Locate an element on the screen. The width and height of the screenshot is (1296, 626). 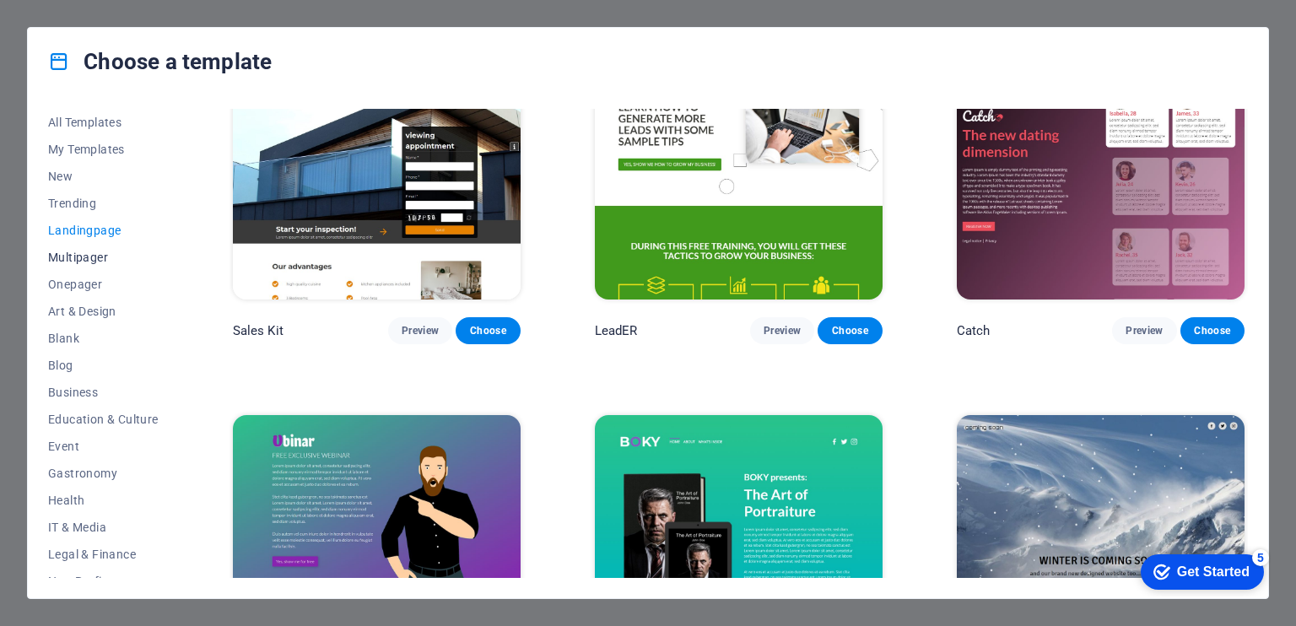
span: Event is located at coordinates (103, 446).